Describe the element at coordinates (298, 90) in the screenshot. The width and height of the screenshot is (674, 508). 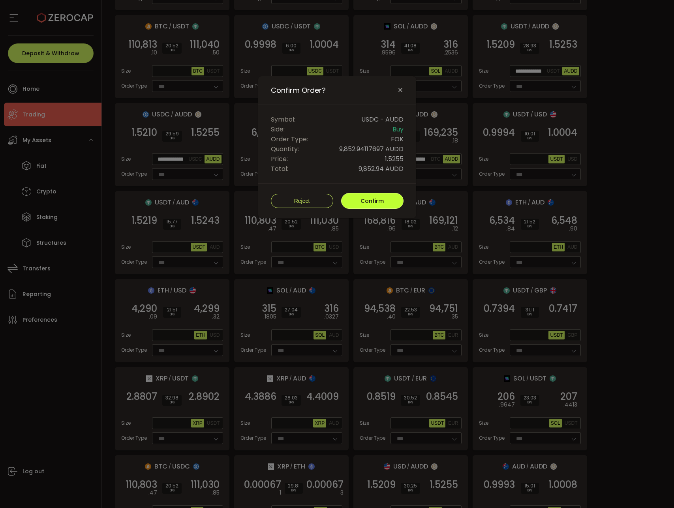
I see `span: Confirm Order?` at that location.